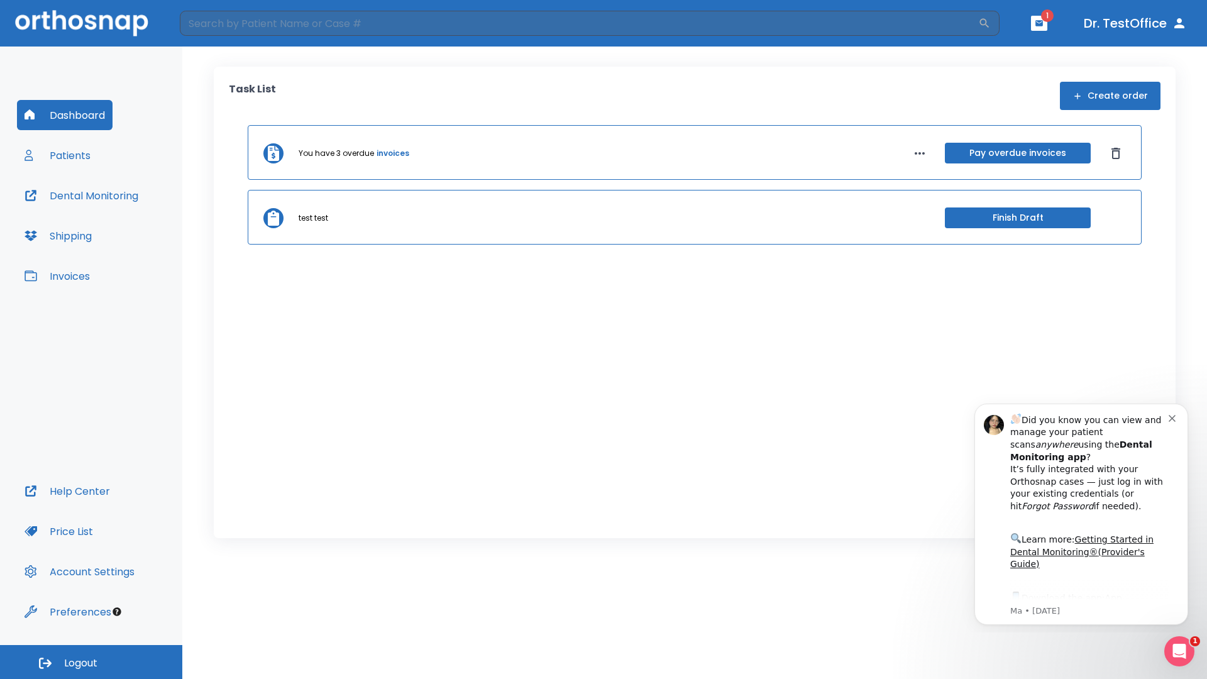  I want to click on a: invoices, so click(393, 153).